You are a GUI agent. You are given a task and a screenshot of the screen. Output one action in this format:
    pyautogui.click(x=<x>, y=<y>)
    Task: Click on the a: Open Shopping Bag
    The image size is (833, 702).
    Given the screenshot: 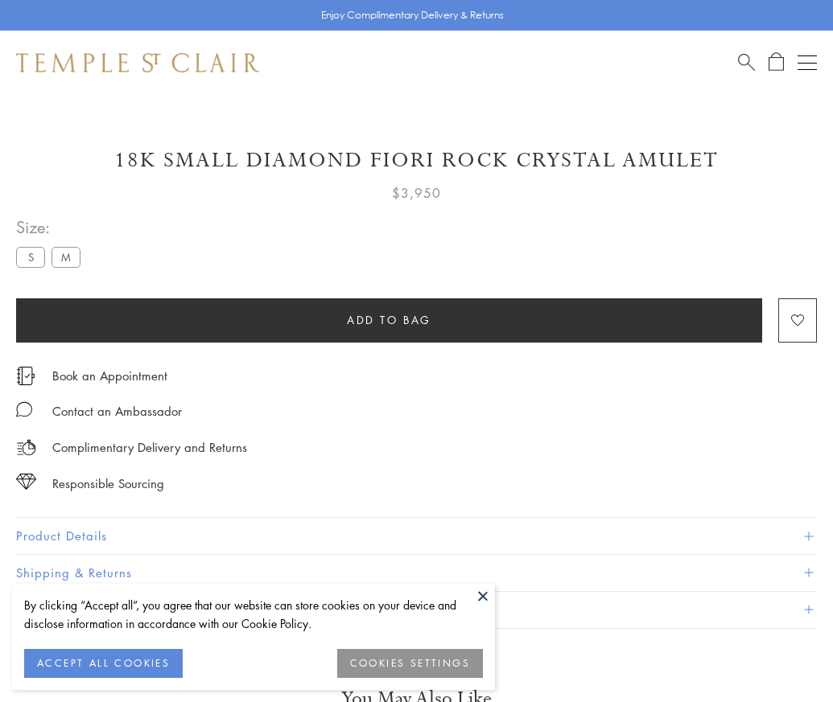 What is the action you would take?
    pyautogui.click(x=776, y=62)
    